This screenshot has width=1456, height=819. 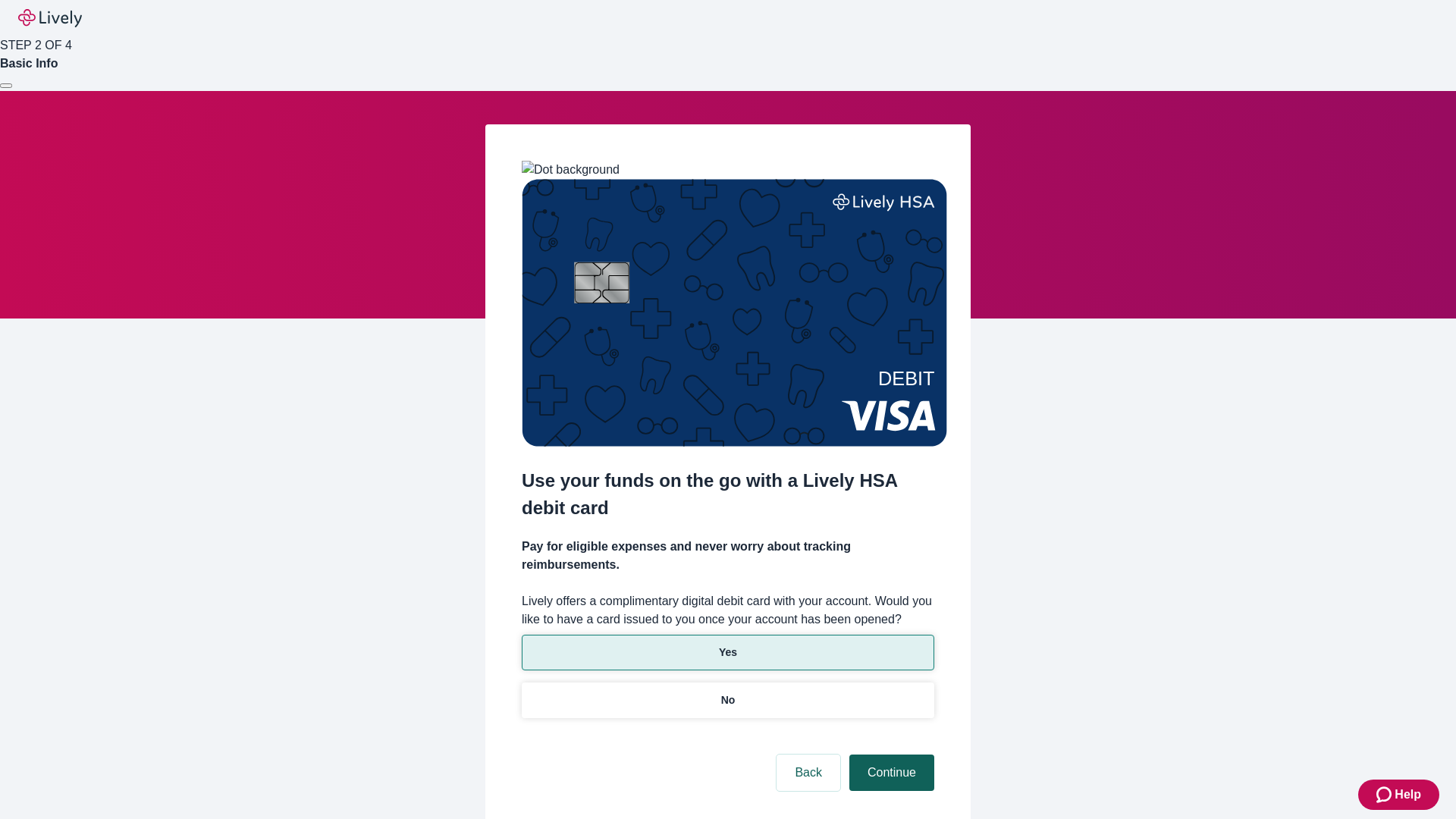 I want to click on button: No, so click(x=728, y=700).